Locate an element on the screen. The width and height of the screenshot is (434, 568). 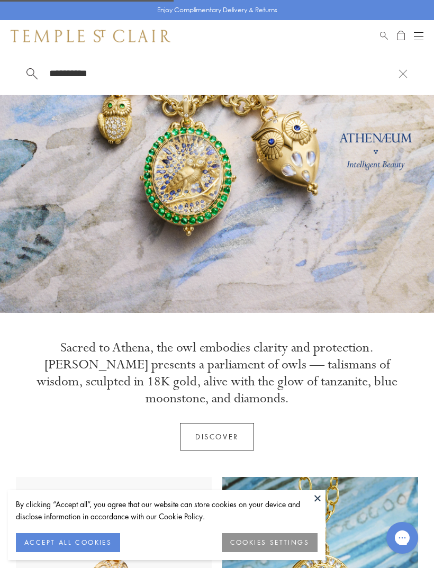
button: COOKIES SETTINGS is located at coordinates (269, 542).